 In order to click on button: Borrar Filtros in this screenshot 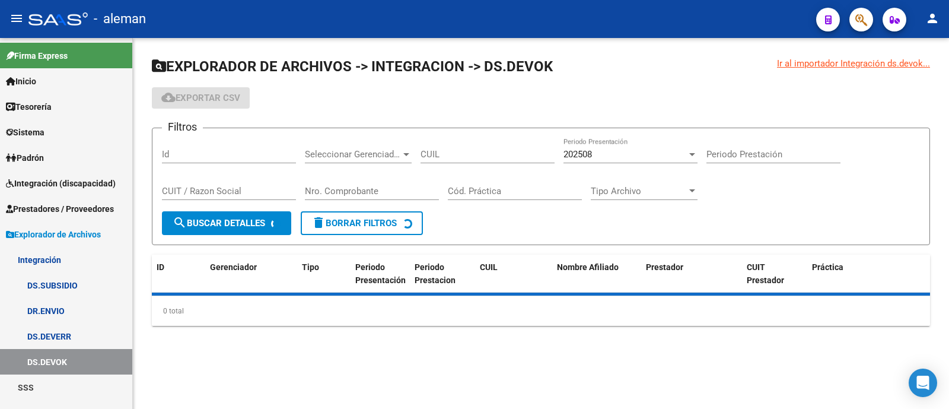, I will do `click(362, 223)`.